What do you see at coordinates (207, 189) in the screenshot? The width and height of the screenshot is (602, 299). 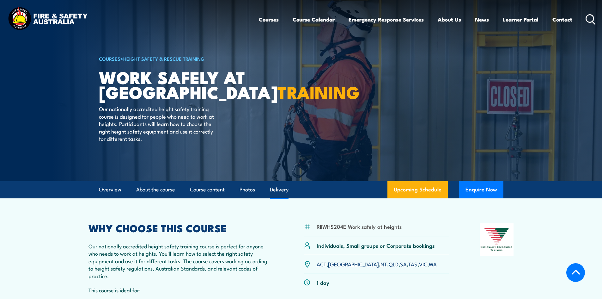 I see `a: Course content` at bounding box center [207, 189].